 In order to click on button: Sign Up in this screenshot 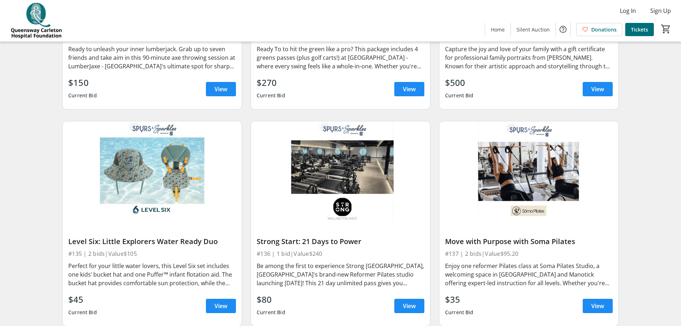, I will do `click(661, 11)`.